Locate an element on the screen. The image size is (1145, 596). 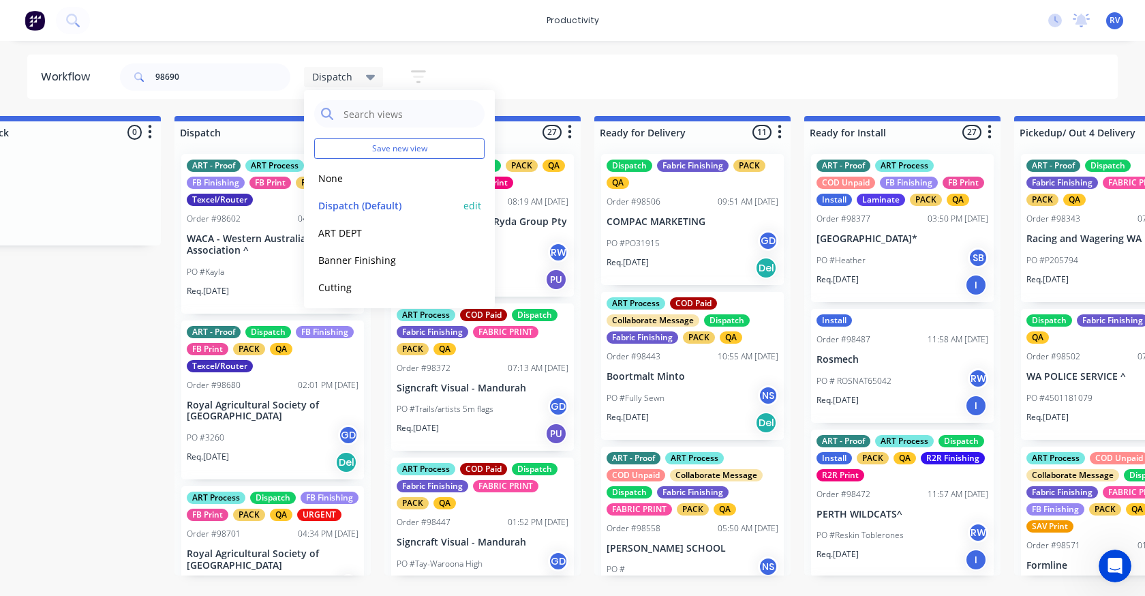
div: SB is located at coordinates (978, 258).